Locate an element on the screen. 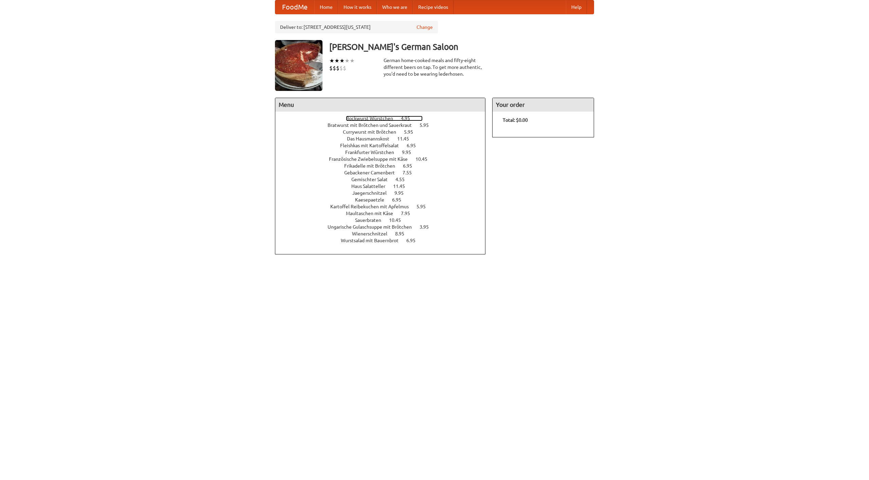  a: Haus Salatteller 11.45 is located at coordinates (384, 186).